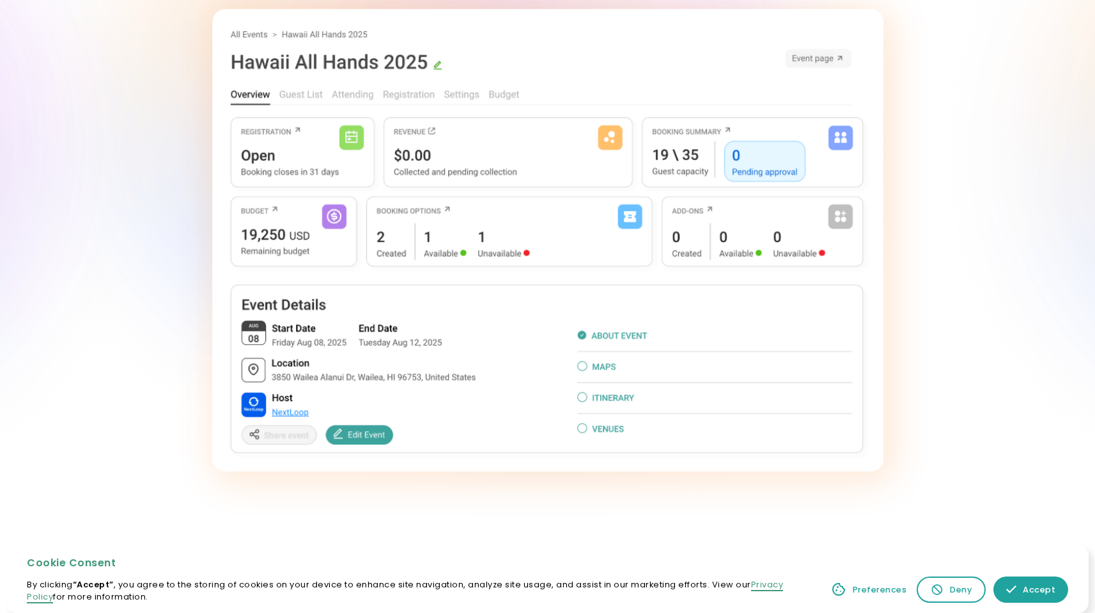 Image resolution: width=1095 pixels, height=613 pixels. What do you see at coordinates (952, 589) in the screenshot?
I see `a: Deny` at bounding box center [952, 589].